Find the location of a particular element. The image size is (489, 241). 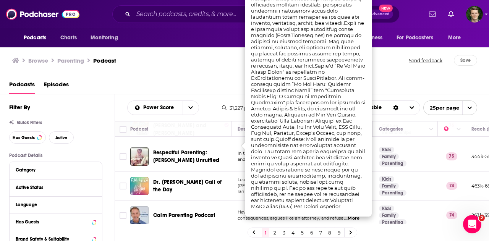

h1: Parenting is located at coordinates (71, 60).